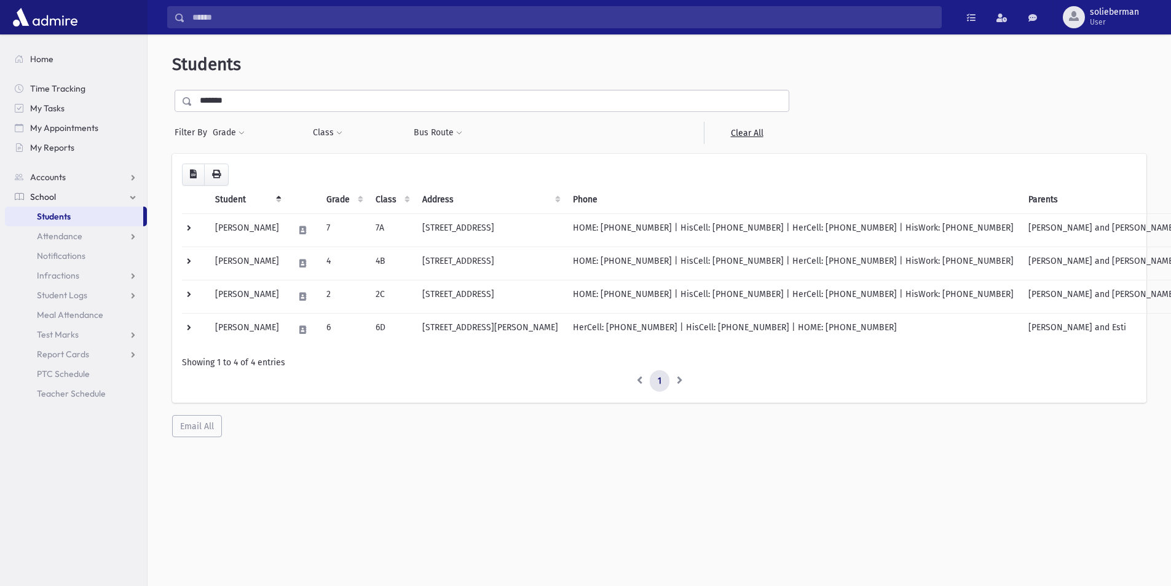 This screenshot has width=1171, height=586. Describe the element at coordinates (76, 88) in the screenshot. I see `a: Time Tracking` at that location.